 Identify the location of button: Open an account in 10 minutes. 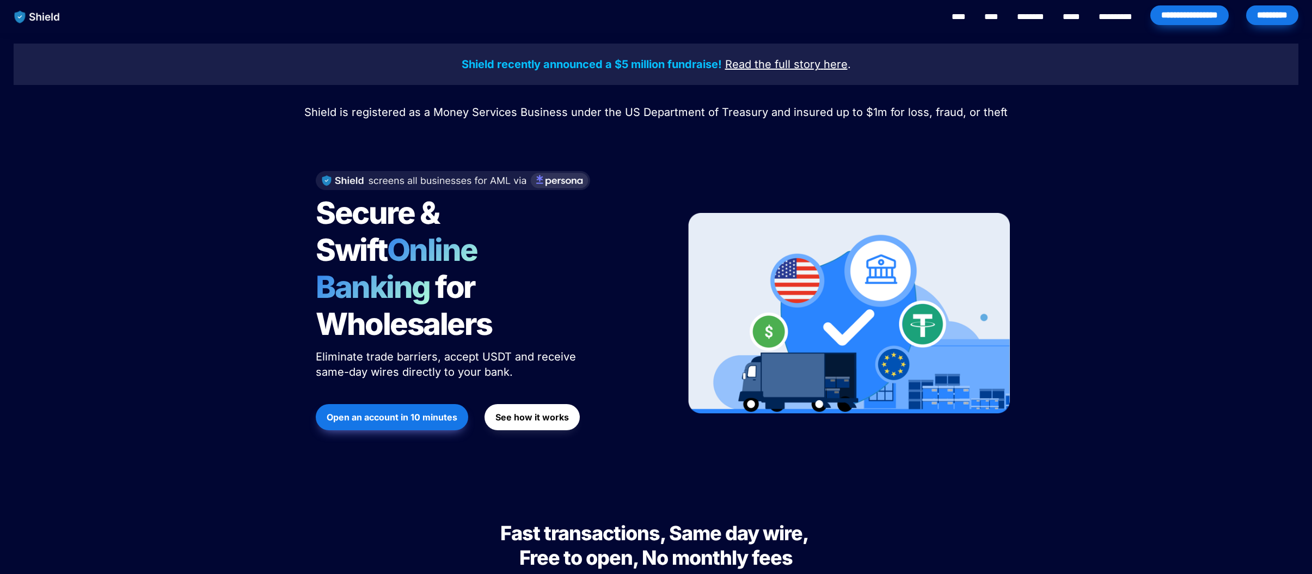
(392, 417).